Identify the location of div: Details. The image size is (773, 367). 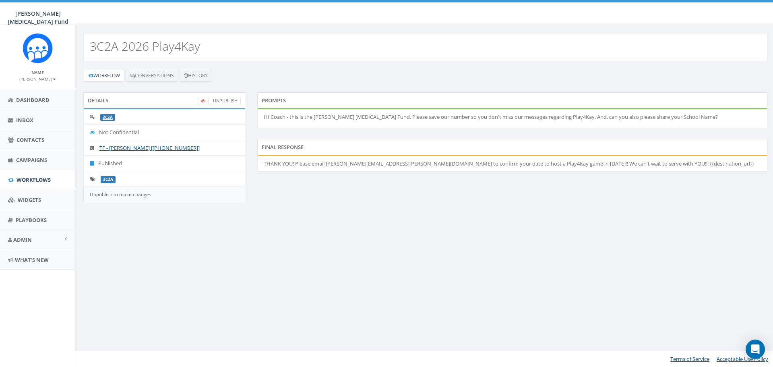
(164, 100).